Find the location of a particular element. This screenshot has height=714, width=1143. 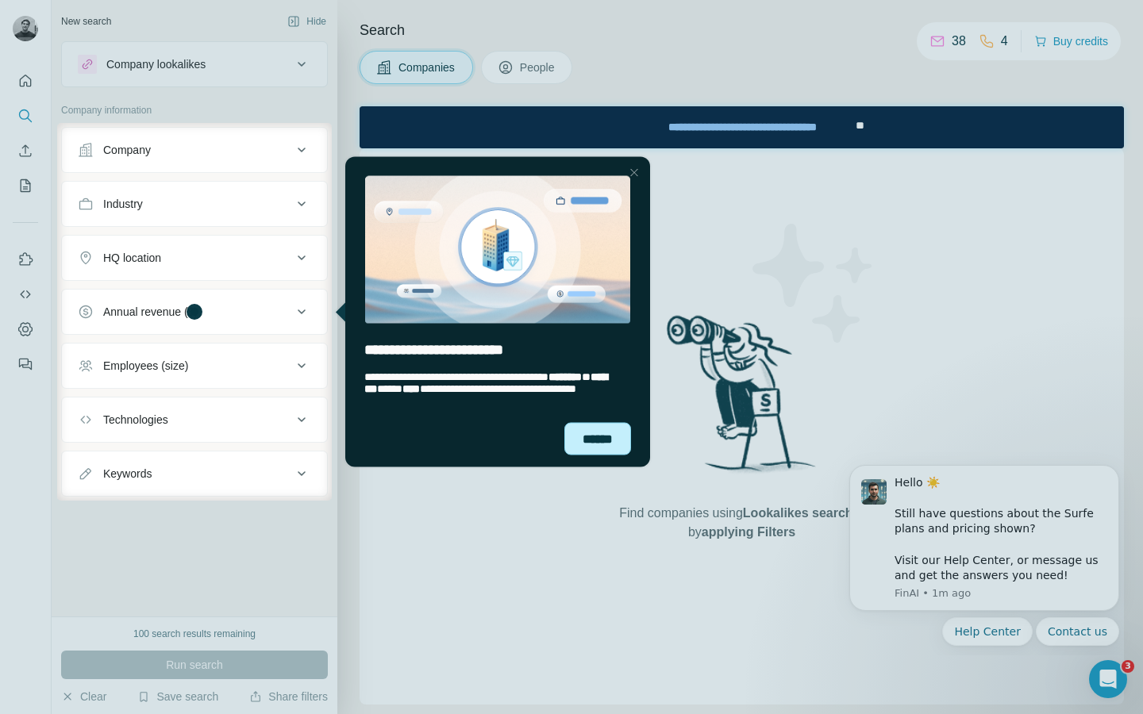

button: Company is located at coordinates (194, 150).